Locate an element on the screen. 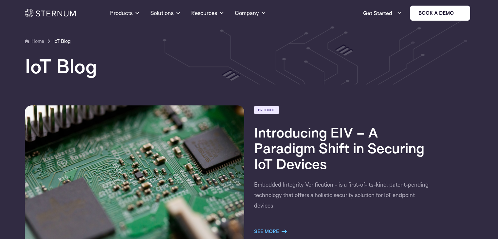  a: Product is located at coordinates (267, 110).